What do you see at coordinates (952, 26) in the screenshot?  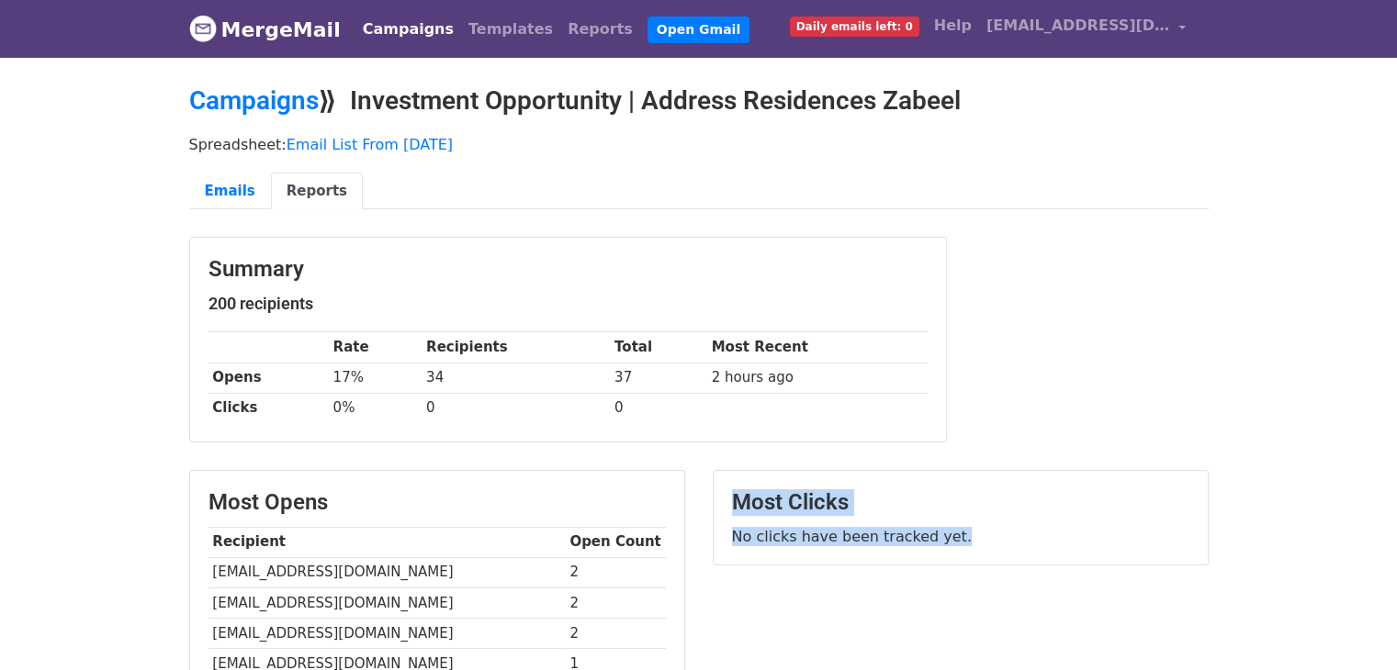 I see `a: Help` at bounding box center [952, 26].